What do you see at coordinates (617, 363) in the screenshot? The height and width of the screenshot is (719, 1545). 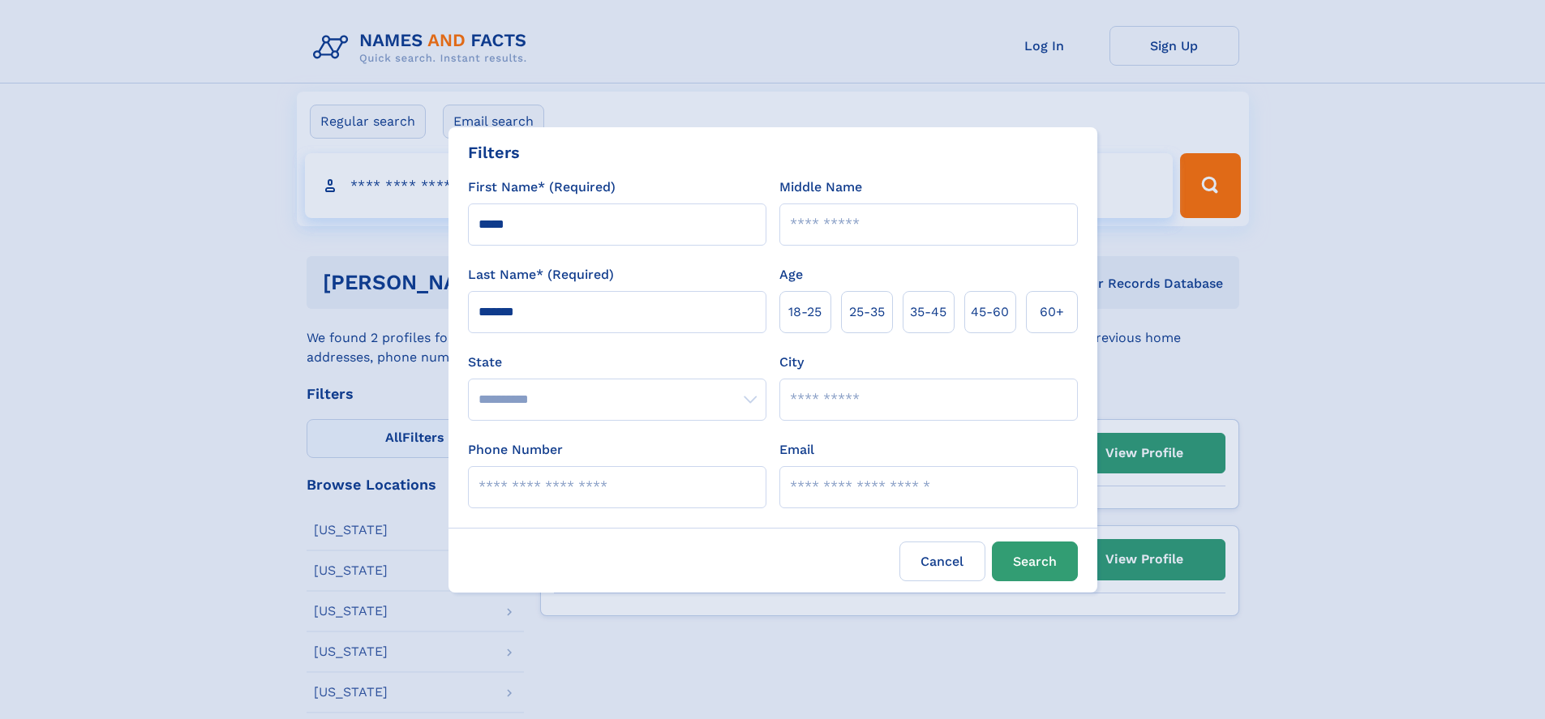 I see `label: State` at bounding box center [617, 363].